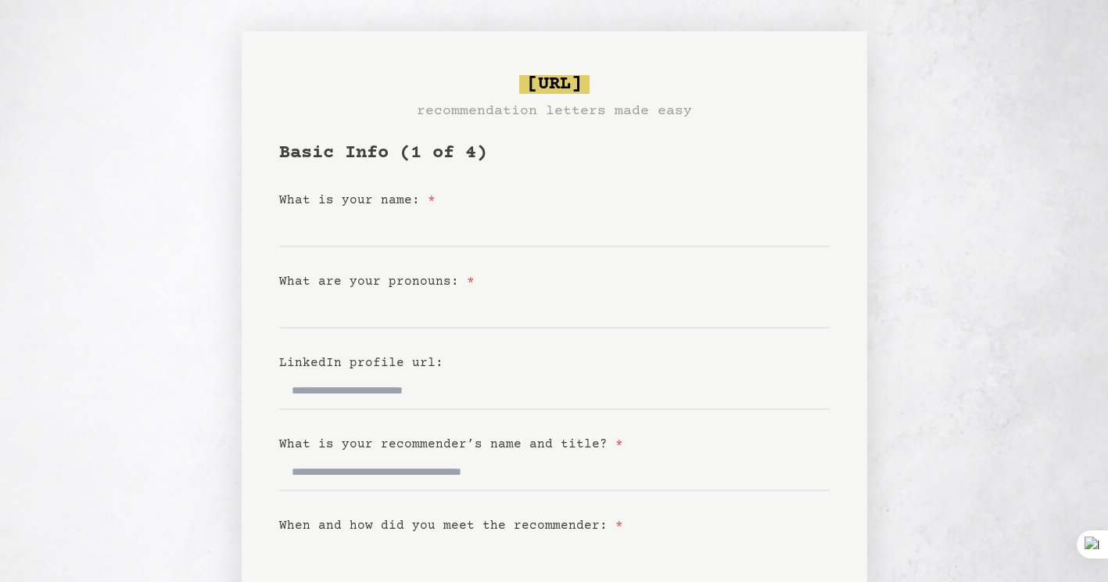 The width and height of the screenshot is (1108, 582). What do you see at coordinates (451, 526) in the screenshot?
I see `label: When and how did you meet the recommender:` at bounding box center [451, 526].